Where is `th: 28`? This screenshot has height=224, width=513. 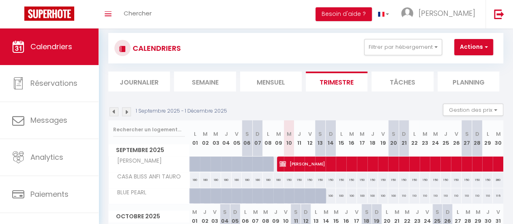
th: 28 is located at coordinates (477, 138).